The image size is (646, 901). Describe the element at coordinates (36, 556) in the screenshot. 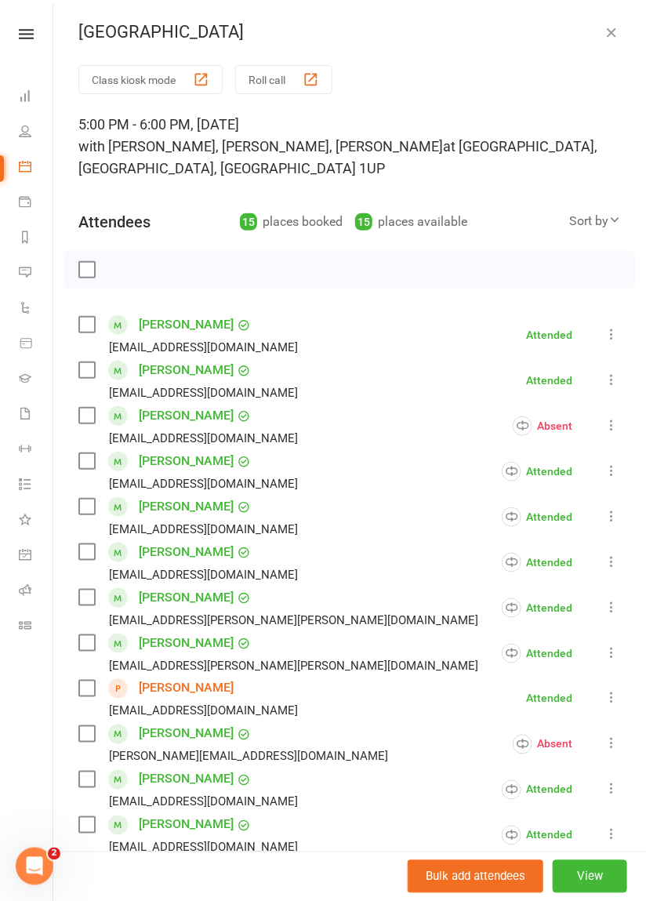

I see `a: General attendance kiosk mode` at that location.